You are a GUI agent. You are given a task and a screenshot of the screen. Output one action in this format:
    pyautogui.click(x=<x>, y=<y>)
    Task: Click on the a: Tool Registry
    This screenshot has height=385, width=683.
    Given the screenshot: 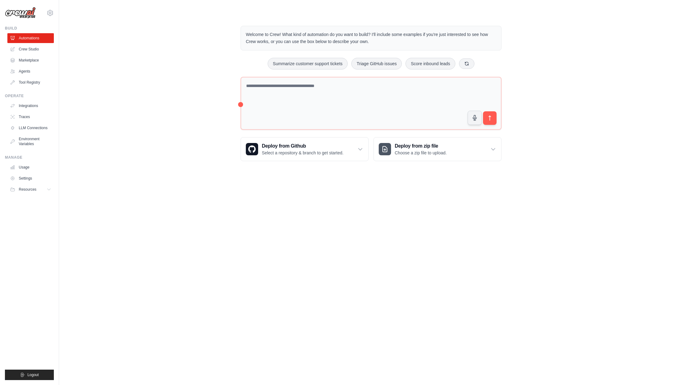 What is the action you would take?
    pyautogui.click(x=30, y=82)
    